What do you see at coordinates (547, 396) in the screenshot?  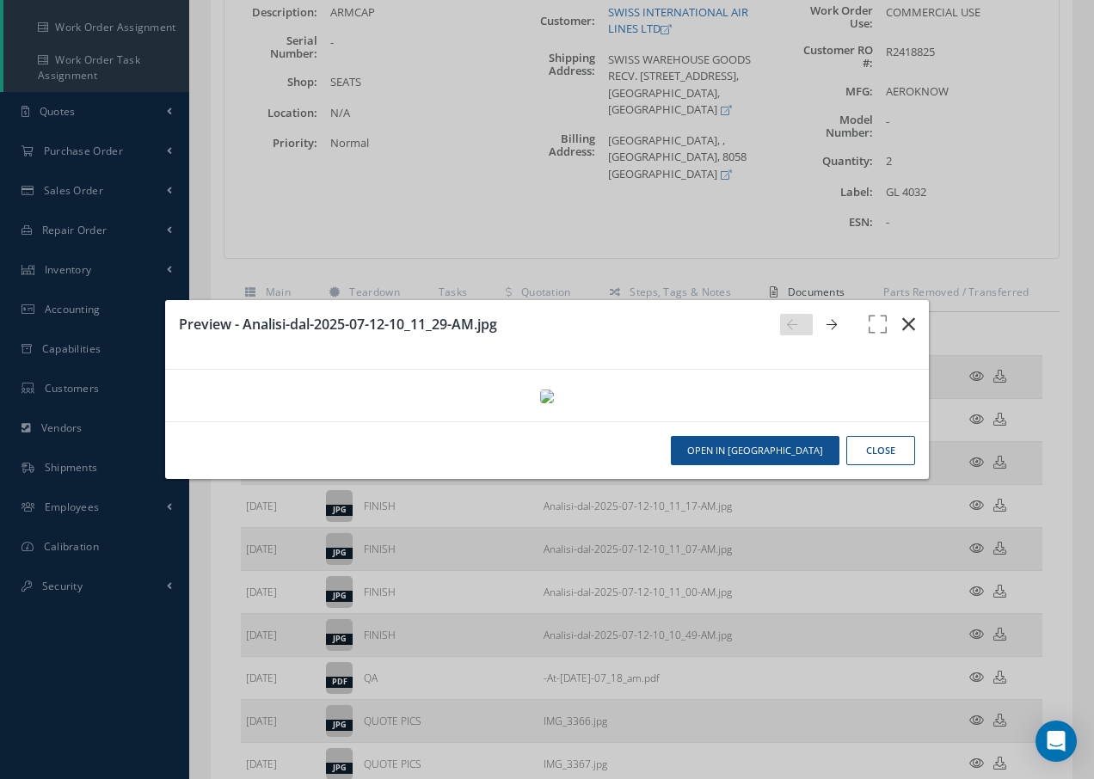 I see `img: asset` at bounding box center [547, 396].